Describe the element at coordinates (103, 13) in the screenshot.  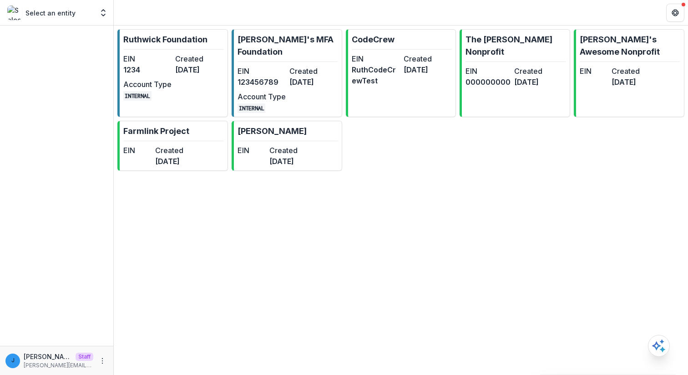
I see `button: Open entity switcher` at that location.